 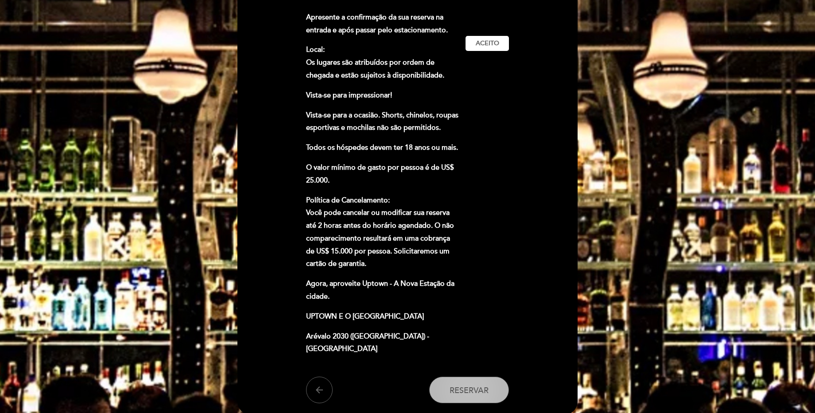 I want to click on p: Os lugares são atribuídos por ordem de chegada e estão sujeitos à disponibilidade., so click(x=382, y=62).